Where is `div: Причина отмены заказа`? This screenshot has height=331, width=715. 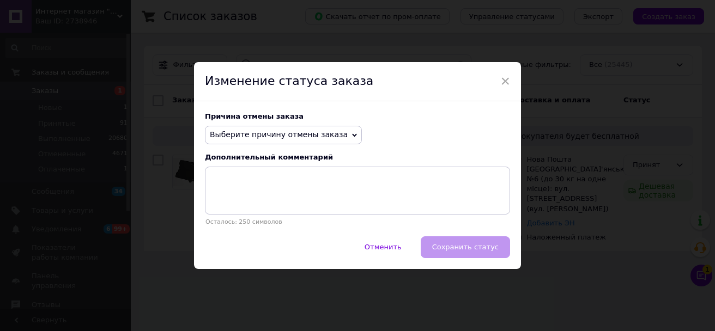
div: Причина отмены заказа is located at coordinates (357, 116).